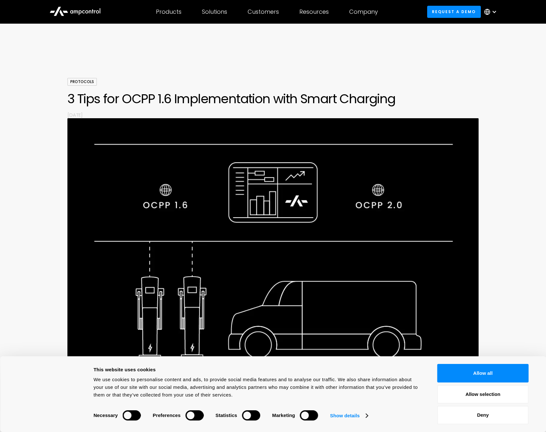  Describe the element at coordinates (82, 82) in the screenshot. I see `div: Protocols` at that location.